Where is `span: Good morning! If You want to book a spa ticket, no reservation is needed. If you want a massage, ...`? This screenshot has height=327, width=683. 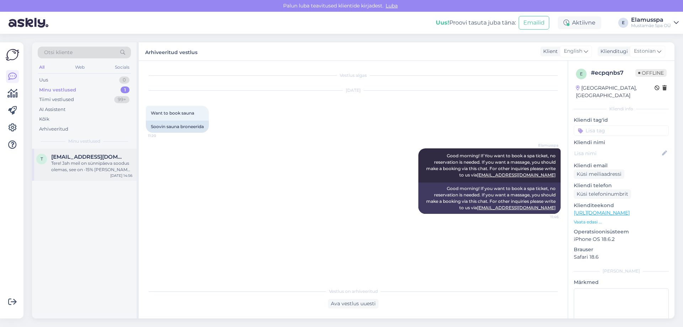
span: Good morning! If You want to book a spa ticket, no reservation is needed. If you want a massage, ... is located at coordinates (492, 165).